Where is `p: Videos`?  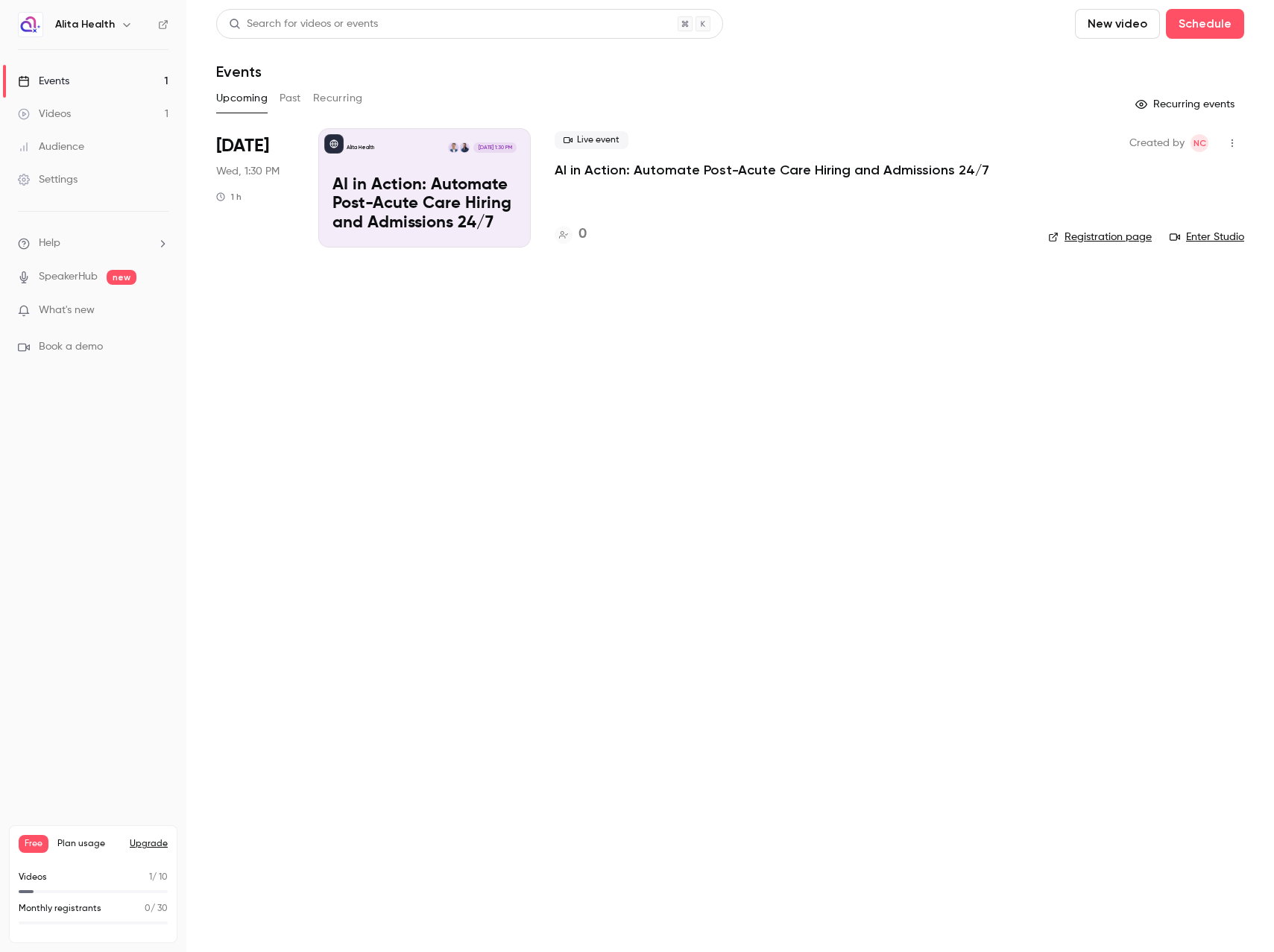 p: Videos is located at coordinates (33, 877).